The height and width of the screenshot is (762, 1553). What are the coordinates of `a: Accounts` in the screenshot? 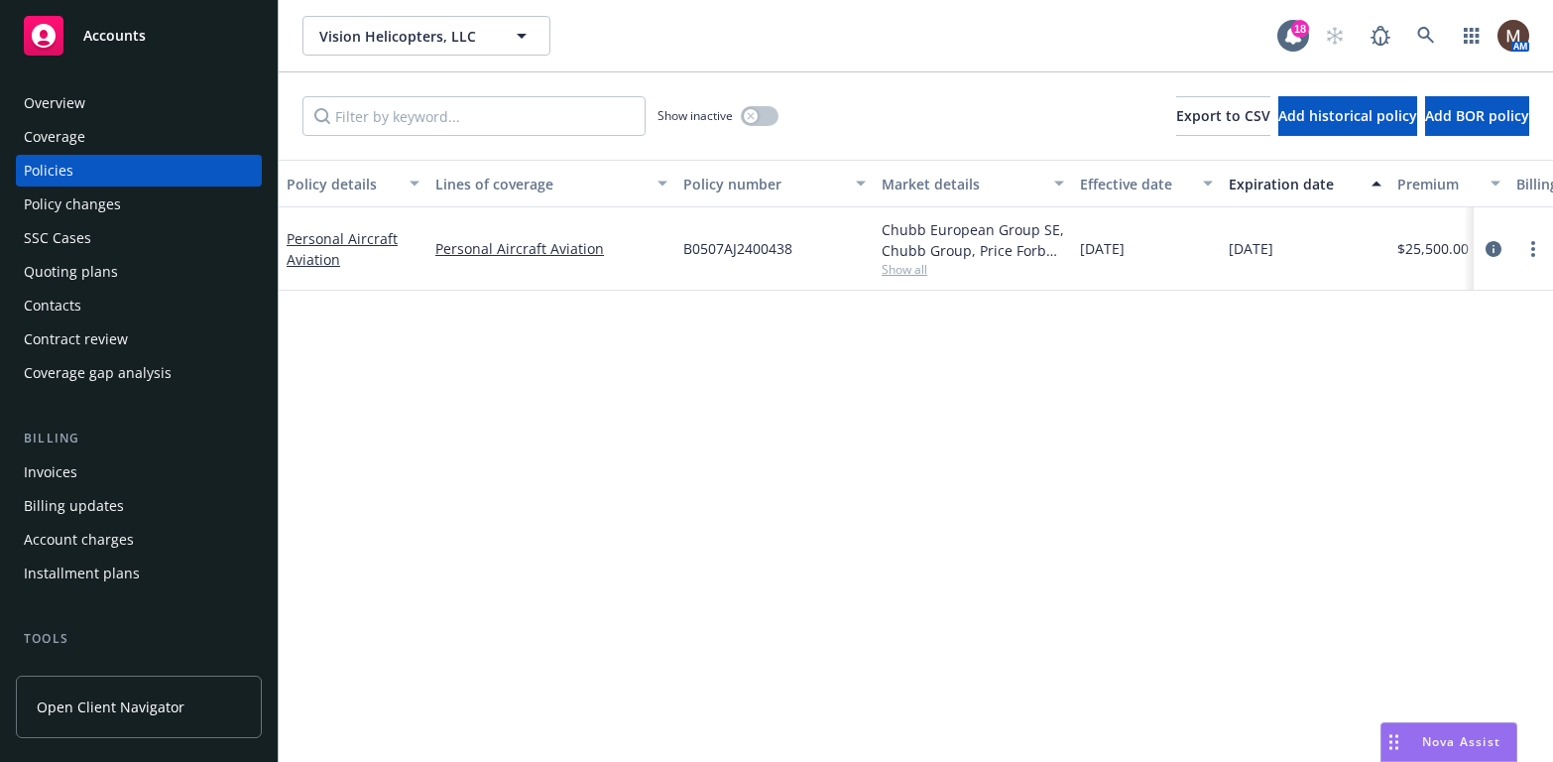 It's located at (139, 36).